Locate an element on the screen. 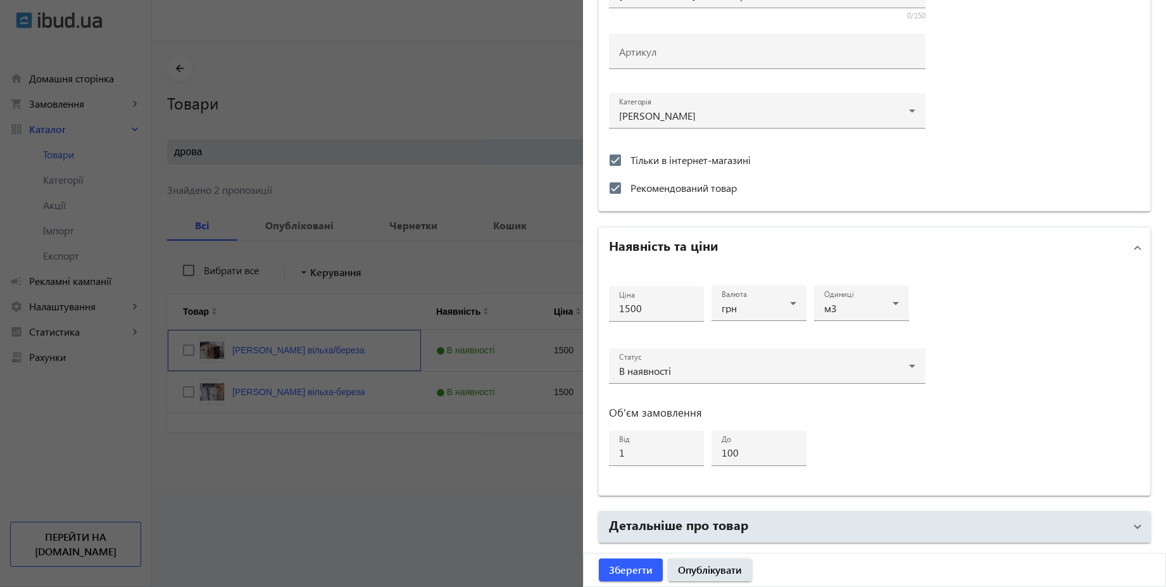 This screenshot has height=587, width=1166. mat-label: Артикул is located at coordinates (638, 51).